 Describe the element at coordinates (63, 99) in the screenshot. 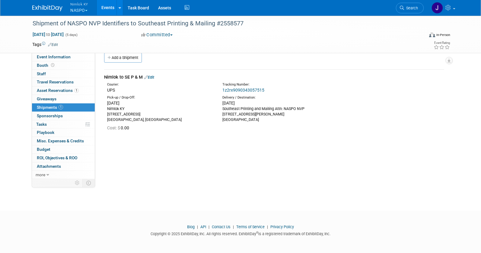

I see `a: Giveaways` at that location.